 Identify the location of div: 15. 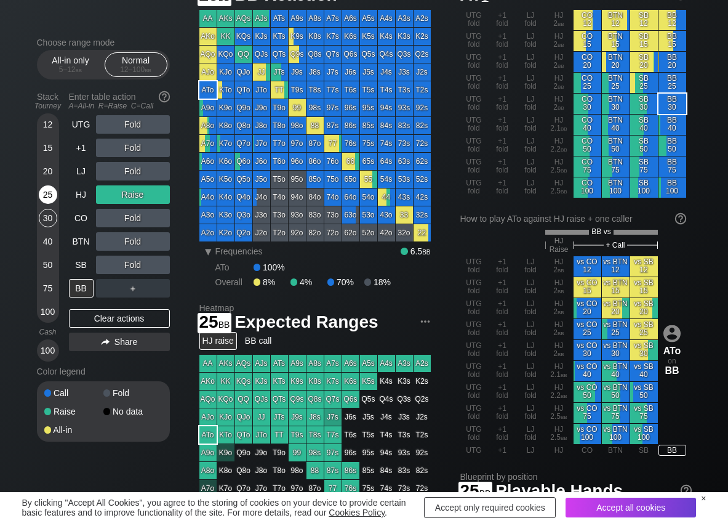
(48, 148).